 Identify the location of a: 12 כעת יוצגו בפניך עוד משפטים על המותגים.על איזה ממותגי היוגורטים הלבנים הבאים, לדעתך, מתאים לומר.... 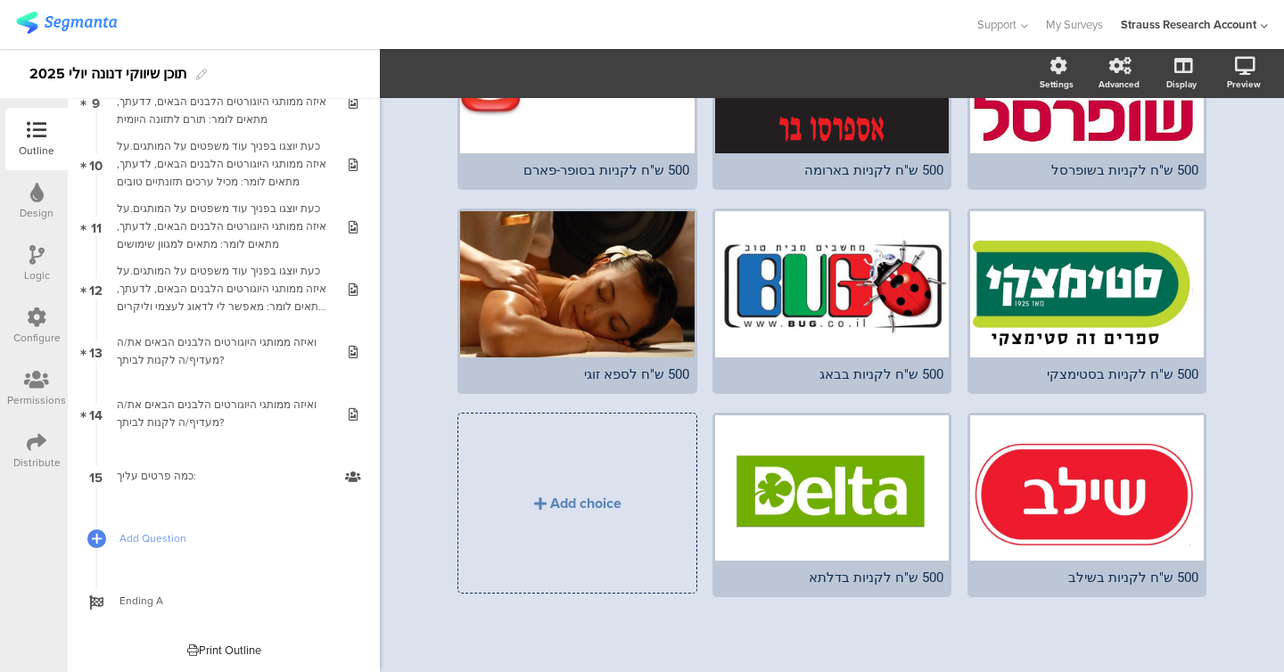
(224, 289).